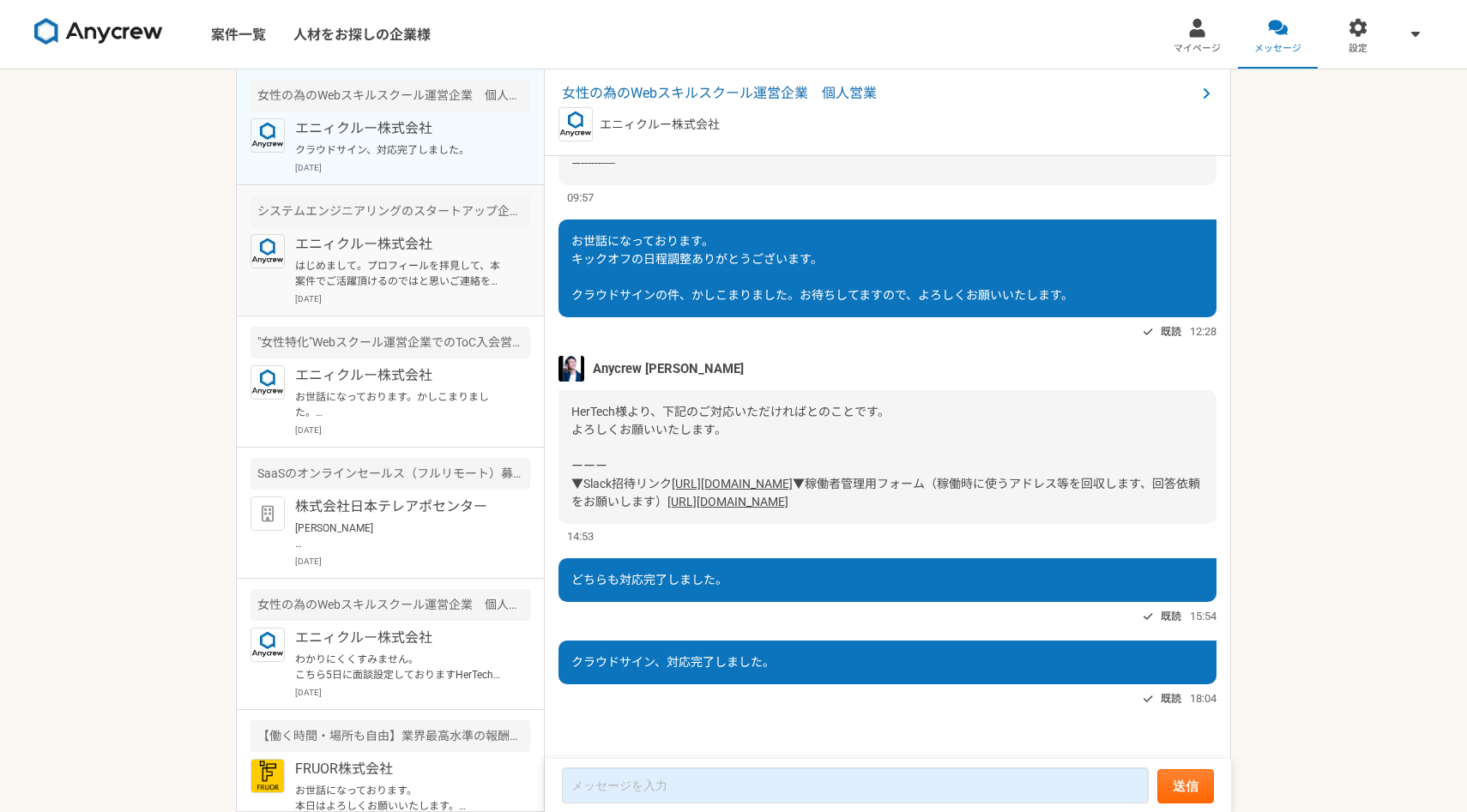 This screenshot has height=812, width=1467. I want to click on p: 株式会社日本テレアポセンター, so click(401, 507).